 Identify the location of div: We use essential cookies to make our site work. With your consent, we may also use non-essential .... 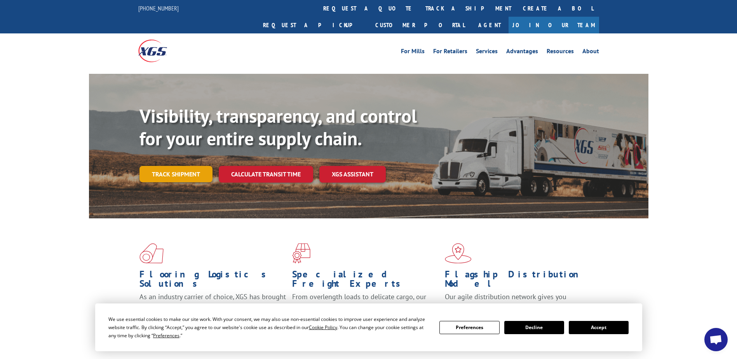
(269, 327).